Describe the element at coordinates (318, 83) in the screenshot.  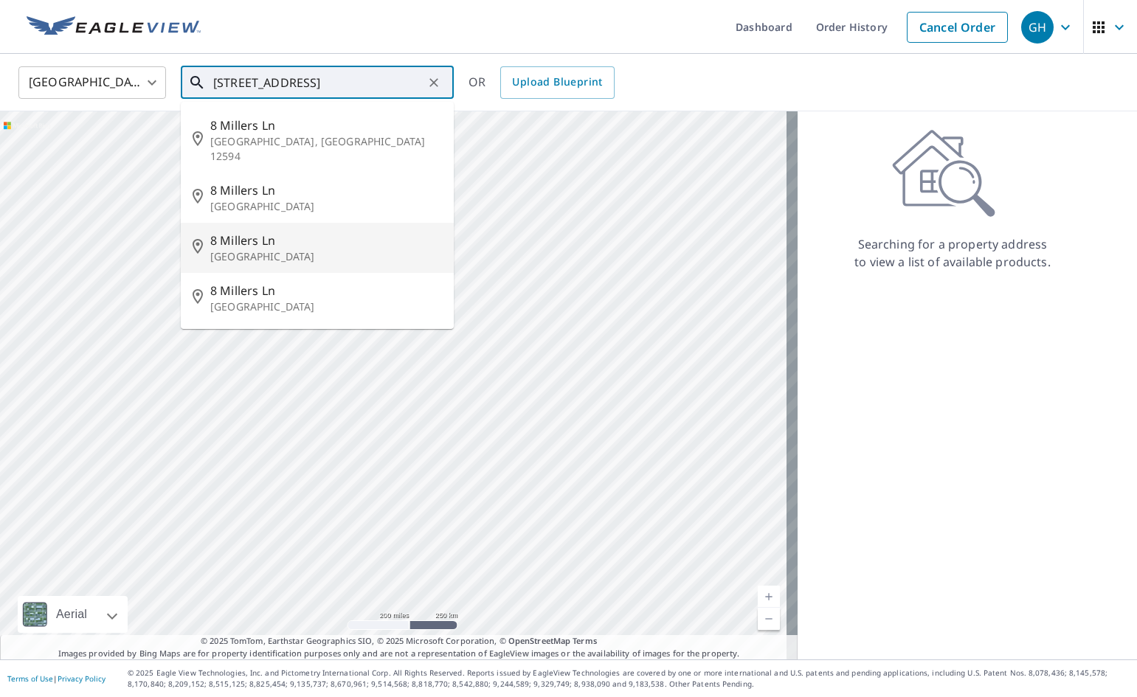
I see `input: Search by address or latitude-longitude` at that location.